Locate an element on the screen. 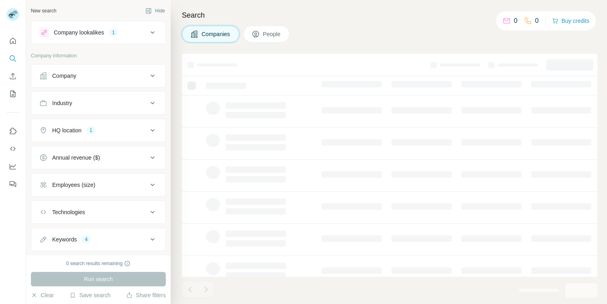 The image size is (607, 304). button: Company is located at coordinates (98, 76).